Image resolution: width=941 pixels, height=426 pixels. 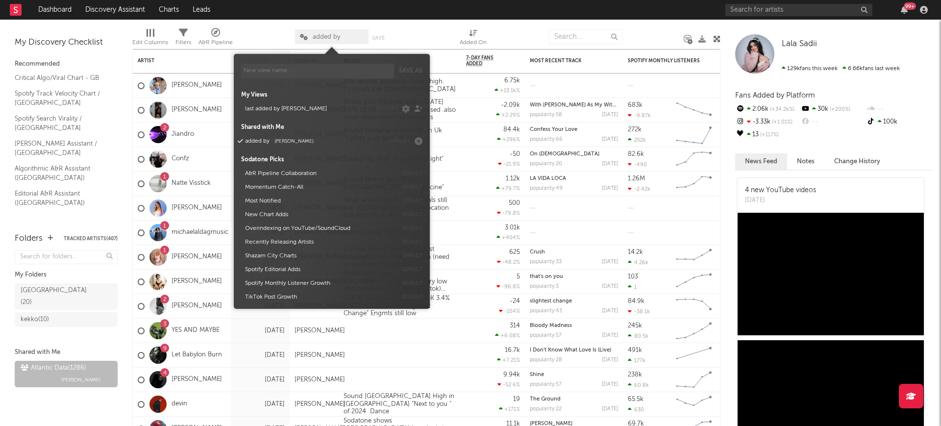 What do you see at coordinates (546, 360) in the screenshot?
I see `div: popularity: 28` at bounding box center [546, 360].